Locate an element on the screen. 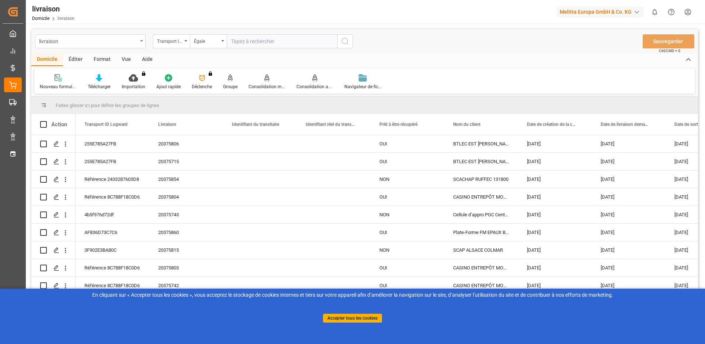  div: 3F902E3BA80C is located at coordinates (112, 250).